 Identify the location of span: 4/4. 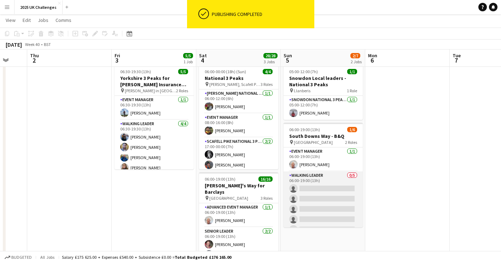
(268, 71).